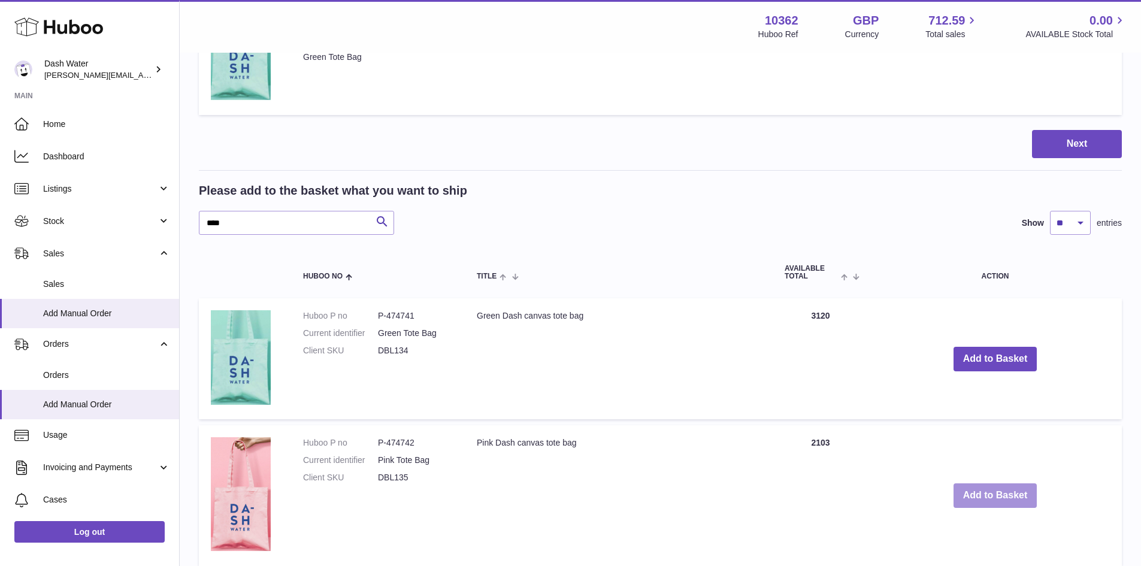 This screenshot has width=1141, height=566. Describe the element at coordinates (323, 276) in the screenshot. I see `span: Huboo no` at that location.